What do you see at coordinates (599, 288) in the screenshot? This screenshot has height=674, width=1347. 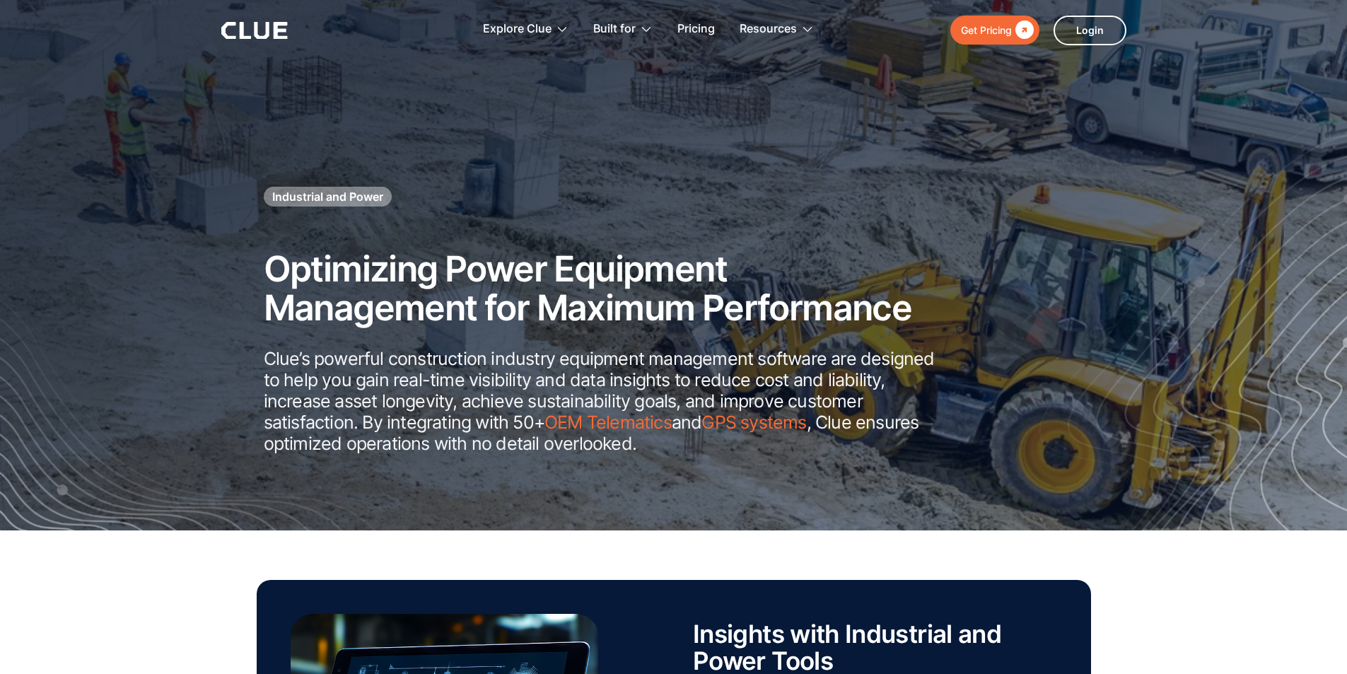 I see `h2: Optimizing Power Equipment Management for Maximum Performance` at bounding box center [599, 288].